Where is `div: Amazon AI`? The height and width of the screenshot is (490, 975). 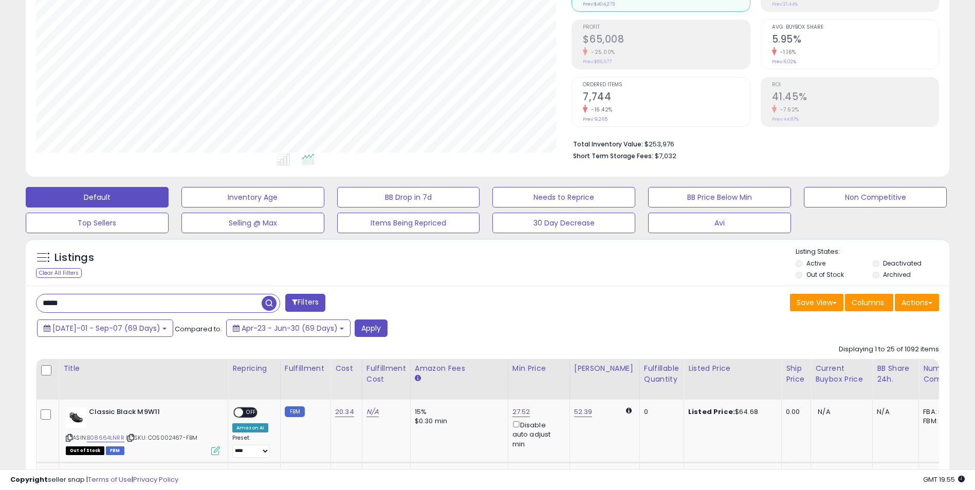 div: Amazon AI is located at coordinates (250, 428).